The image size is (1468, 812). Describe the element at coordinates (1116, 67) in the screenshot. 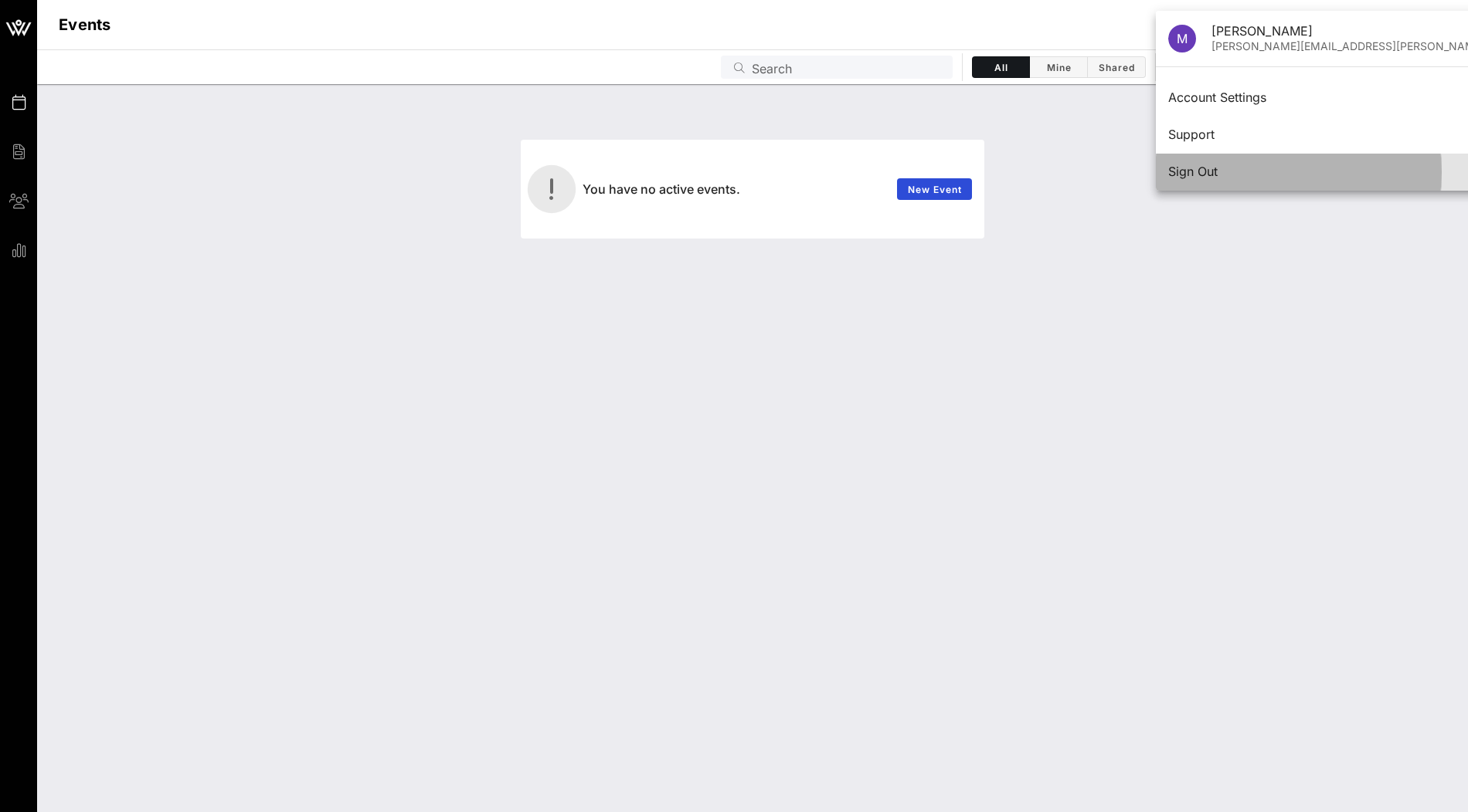

I see `span: Shared` at that location.